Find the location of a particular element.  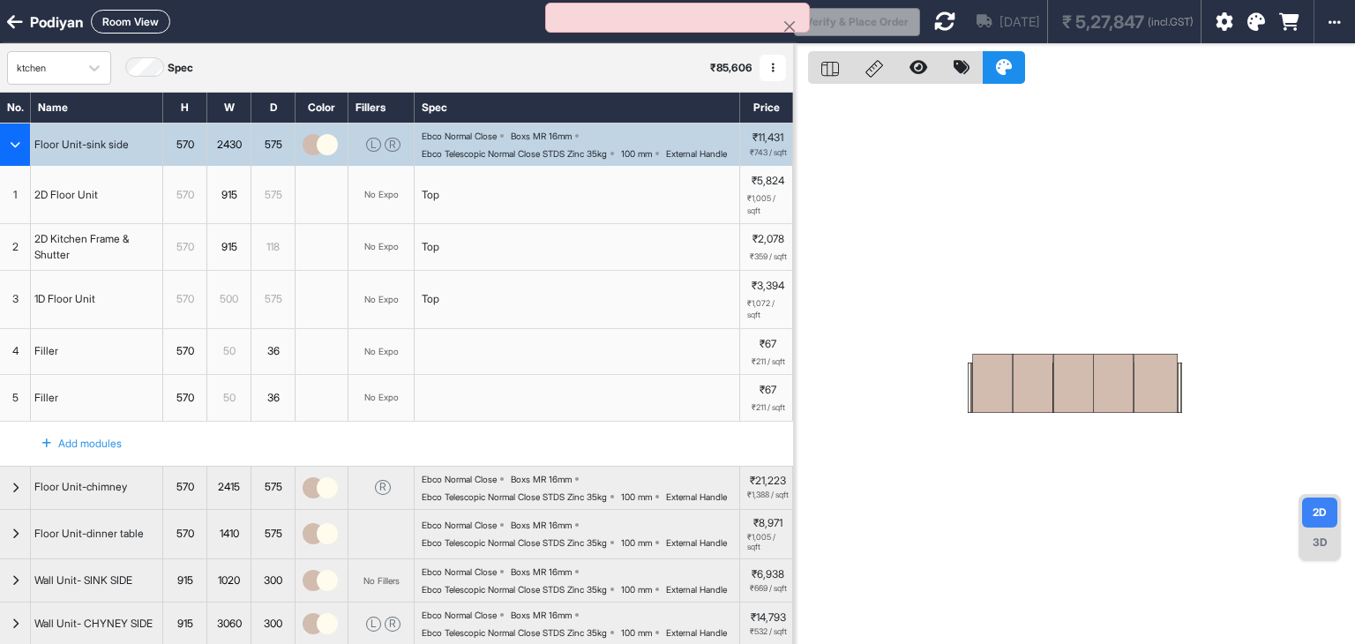

div: Floor Unit-sink side is located at coordinates (81, 145).